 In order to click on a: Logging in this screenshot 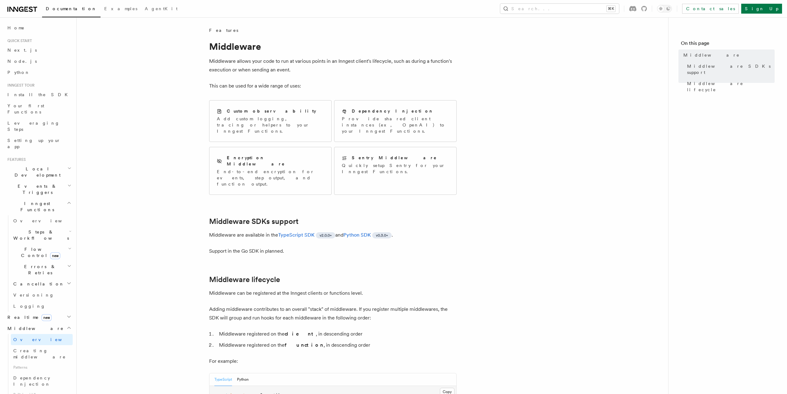, I will do `click(42, 306)`.